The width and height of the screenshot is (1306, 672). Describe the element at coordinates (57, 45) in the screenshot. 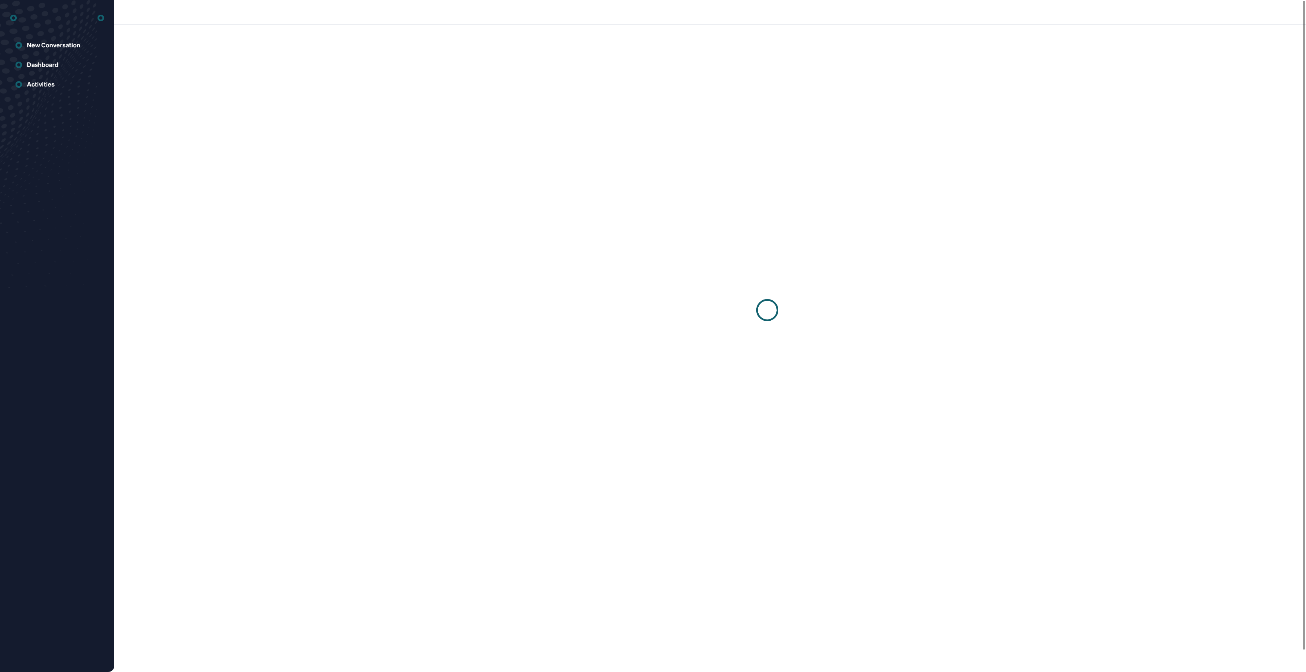

I see `a: New Conversation` at that location.